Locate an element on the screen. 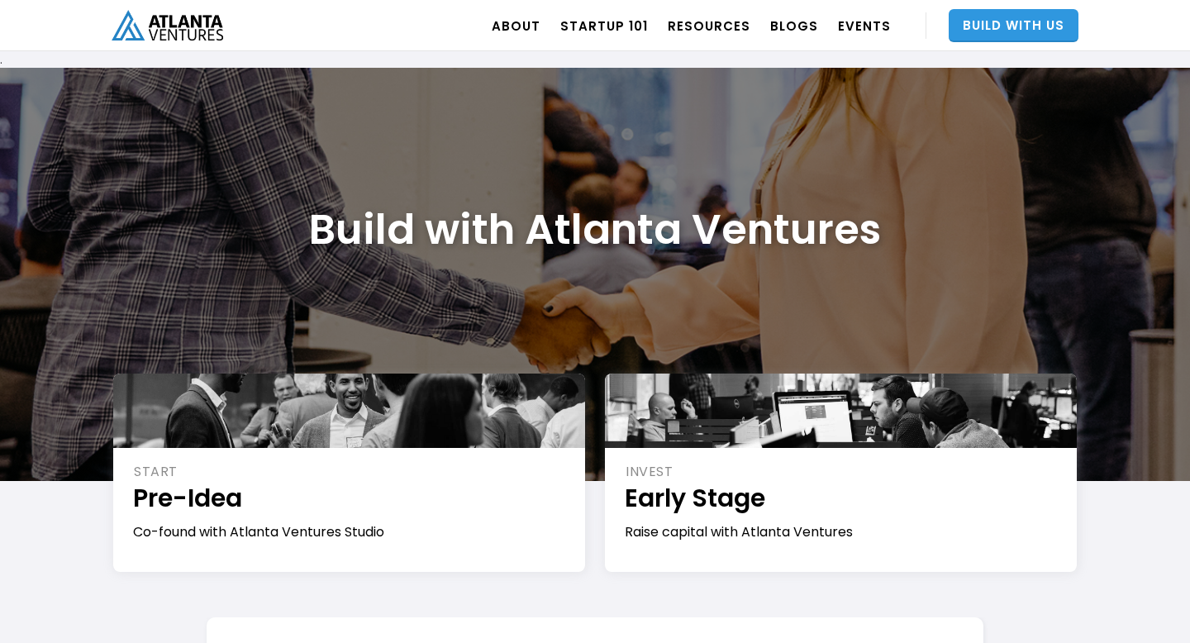 The image size is (1190, 643). a: EVENTS is located at coordinates (865, 26).